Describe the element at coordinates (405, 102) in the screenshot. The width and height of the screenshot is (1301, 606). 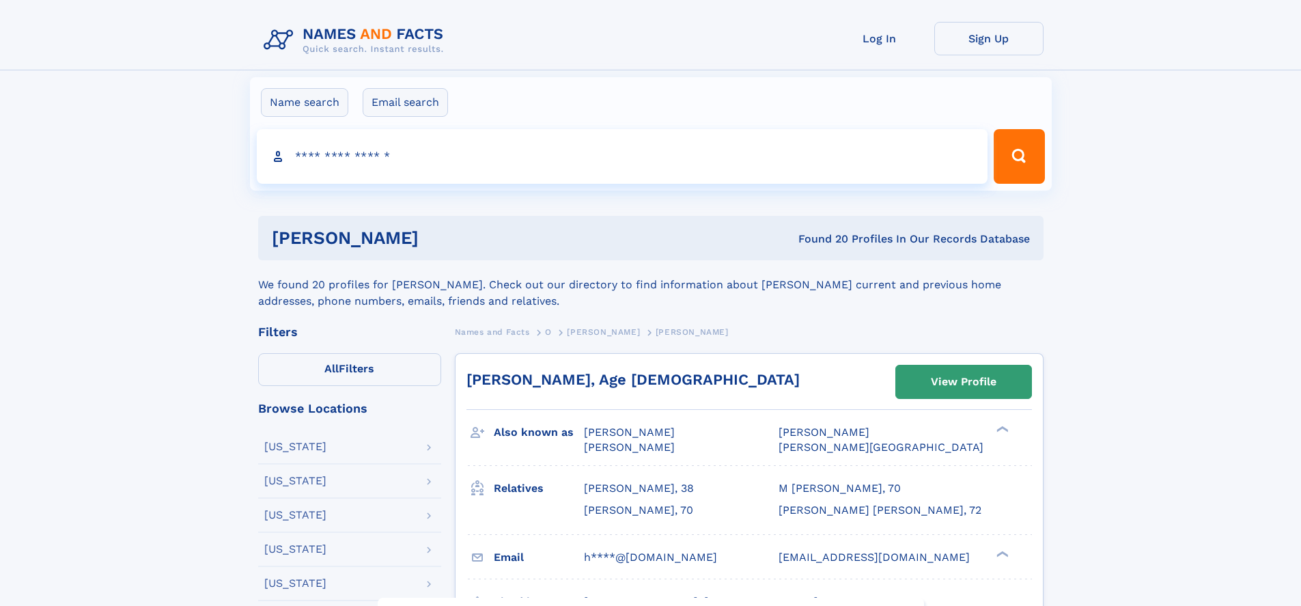
I see `label: Email search` at that location.